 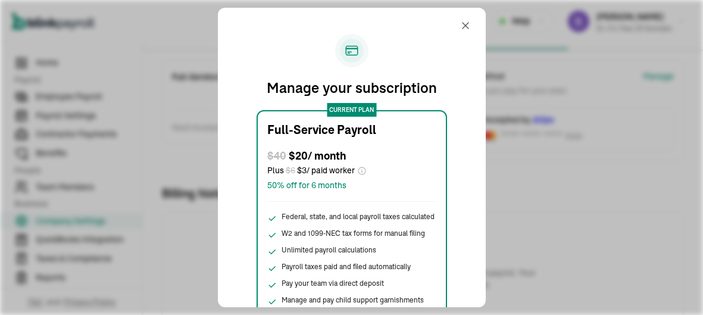 What do you see at coordinates (317, 156) in the screenshot?
I see `span: $ 20 / month` at bounding box center [317, 156].